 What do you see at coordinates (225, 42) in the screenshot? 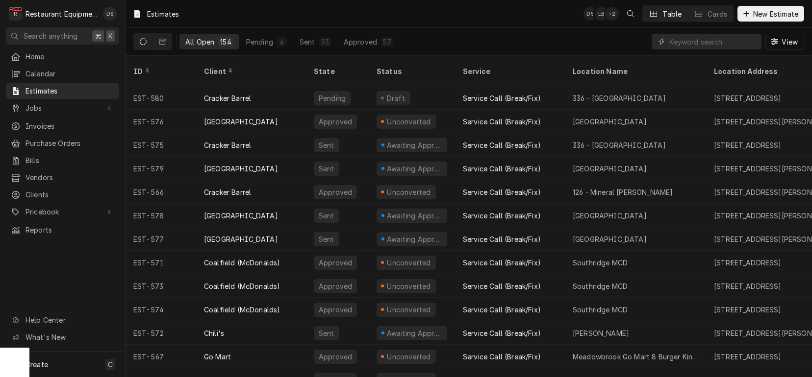
I see `div: 154` at bounding box center [225, 42].